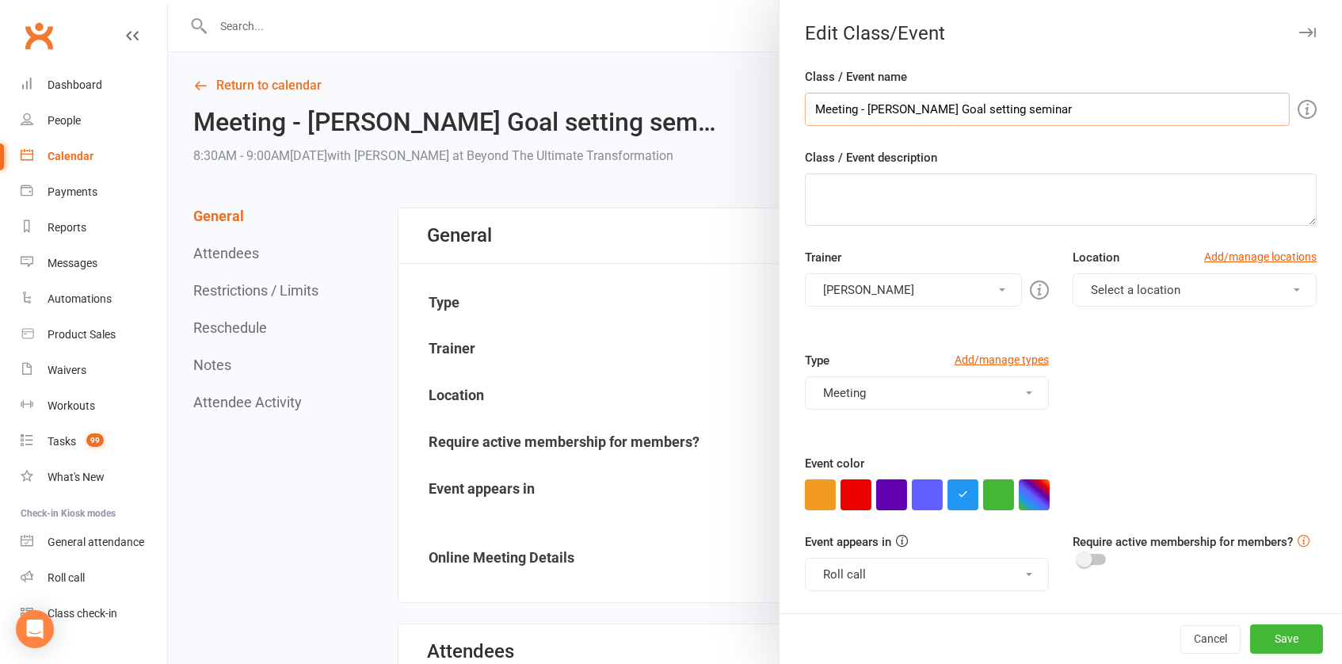 The height and width of the screenshot is (664, 1342). I want to click on a: Dashboard, so click(93, 85).